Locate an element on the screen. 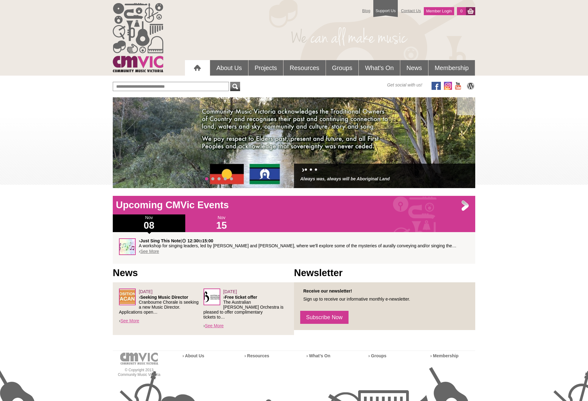  a: Member Login is located at coordinates (439, 11).